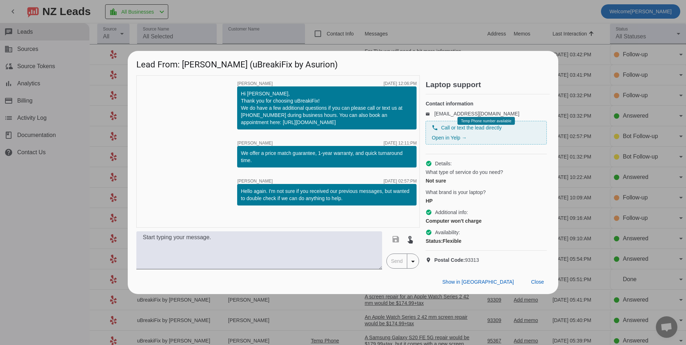 This screenshot has height=345, width=686. What do you see at coordinates (488, 85) in the screenshot?
I see `h2: Laptop support` at bounding box center [488, 85].